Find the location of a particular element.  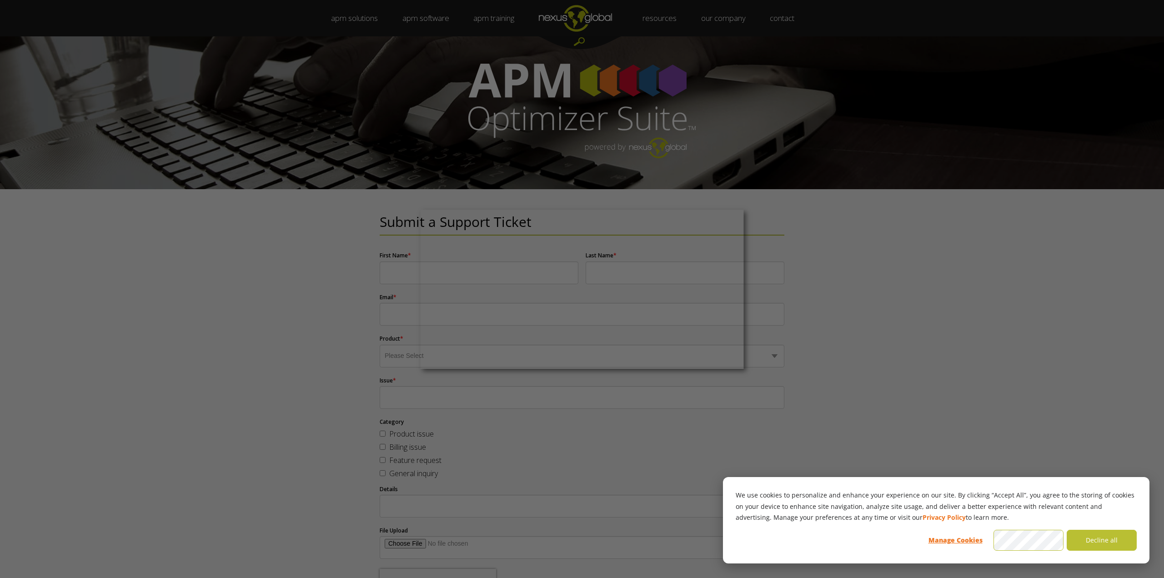

a: Privacy Policy is located at coordinates (944, 517).